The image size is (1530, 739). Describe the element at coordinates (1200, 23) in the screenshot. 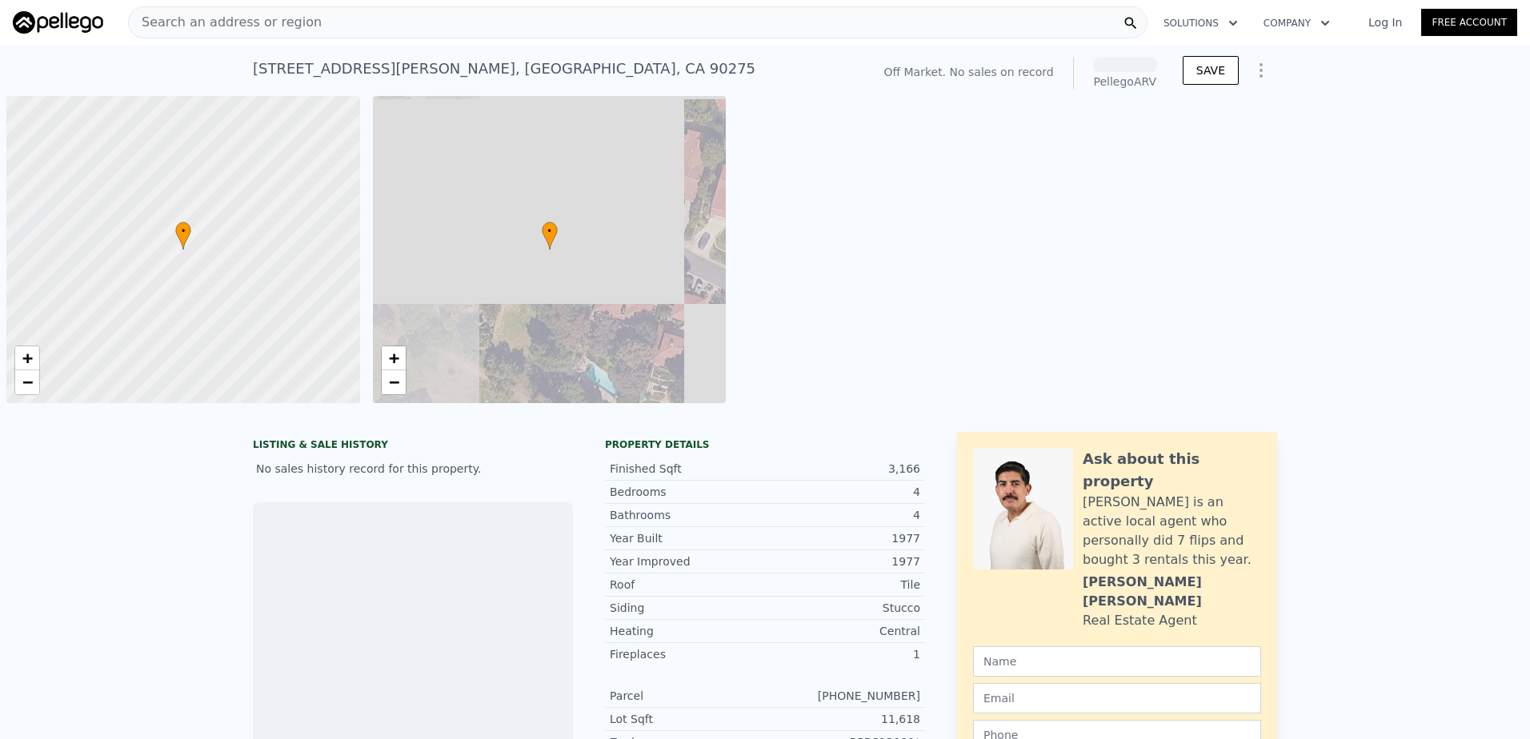

I see `button: Solutions` at that location.